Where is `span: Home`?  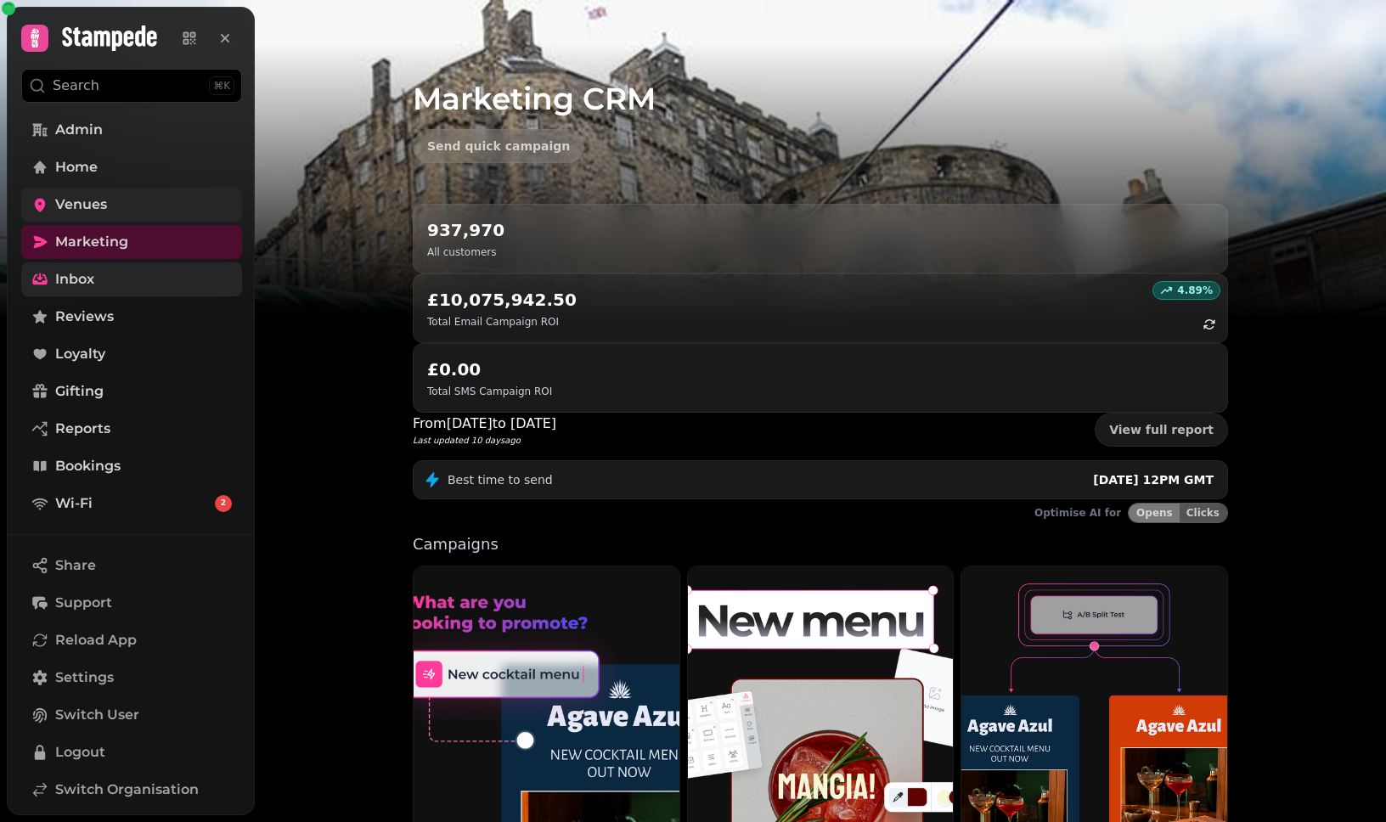 span: Home is located at coordinates (76, 167).